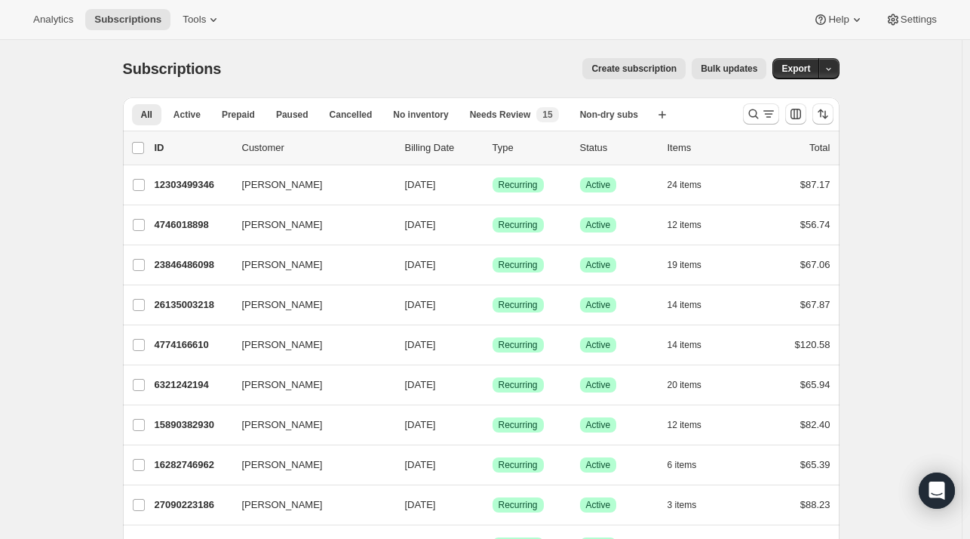  What do you see at coordinates (816, 304) in the screenshot?
I see `span: $67.87` at bounding box center [816, 304].